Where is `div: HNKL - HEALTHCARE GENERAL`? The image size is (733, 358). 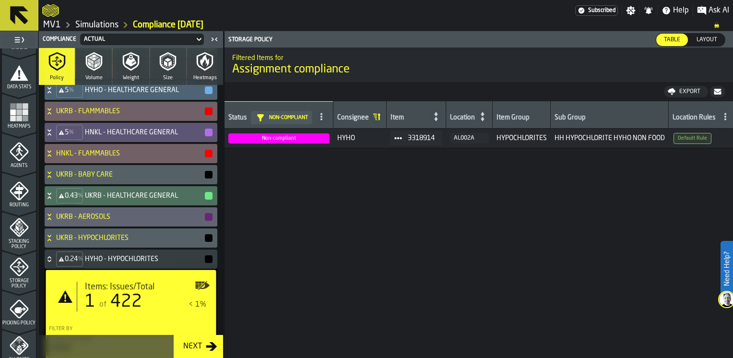
div: HNKL - HEALTHCARE GENERAL is located at coordinates (129, 132).